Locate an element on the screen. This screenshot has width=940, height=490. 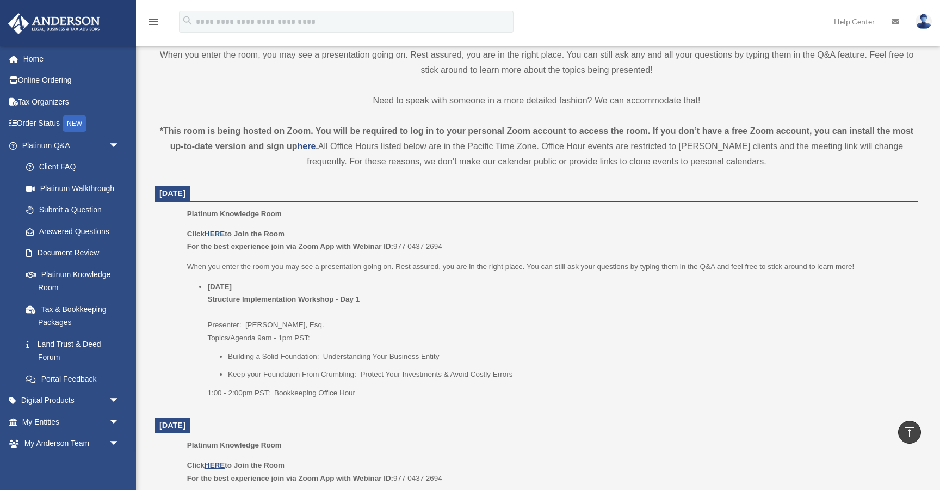
strong: *This room is being hosted on Zoom. You will be required to log in to your personal Zoom account ... is located at coordinates (537, 138).